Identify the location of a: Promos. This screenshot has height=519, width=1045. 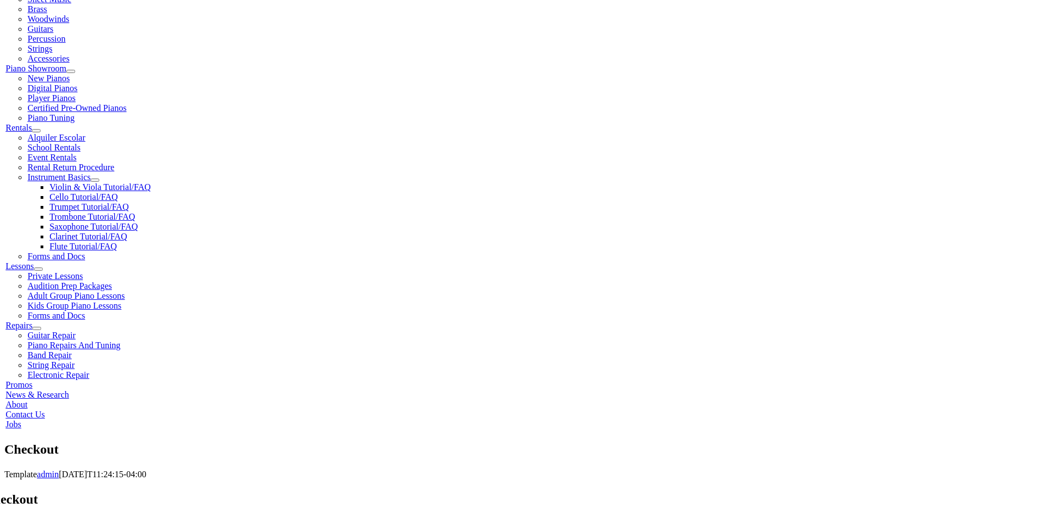
(19, 384).